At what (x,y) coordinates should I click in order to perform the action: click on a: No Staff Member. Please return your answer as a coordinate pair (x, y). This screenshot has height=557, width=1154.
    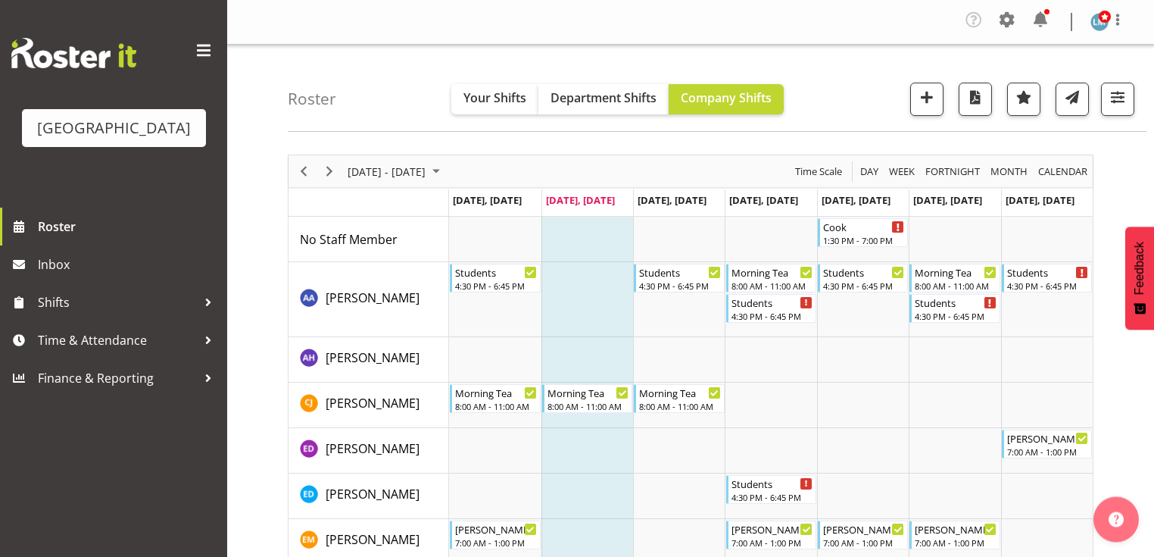
    Looking at the image, I should click on (348, 239).